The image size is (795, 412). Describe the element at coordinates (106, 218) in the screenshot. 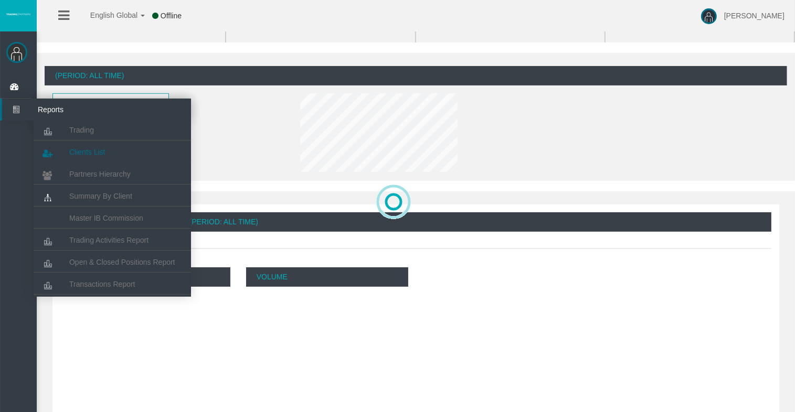

I see `span: Master IB Commission` at that location.